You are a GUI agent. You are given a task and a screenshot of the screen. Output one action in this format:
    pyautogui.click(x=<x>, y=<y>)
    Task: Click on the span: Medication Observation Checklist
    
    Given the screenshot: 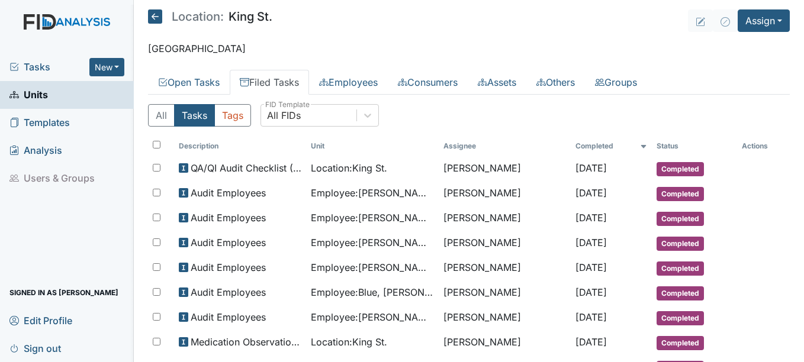 What is the action you would take?
    pyautogui.click(x=246, y=342)
    